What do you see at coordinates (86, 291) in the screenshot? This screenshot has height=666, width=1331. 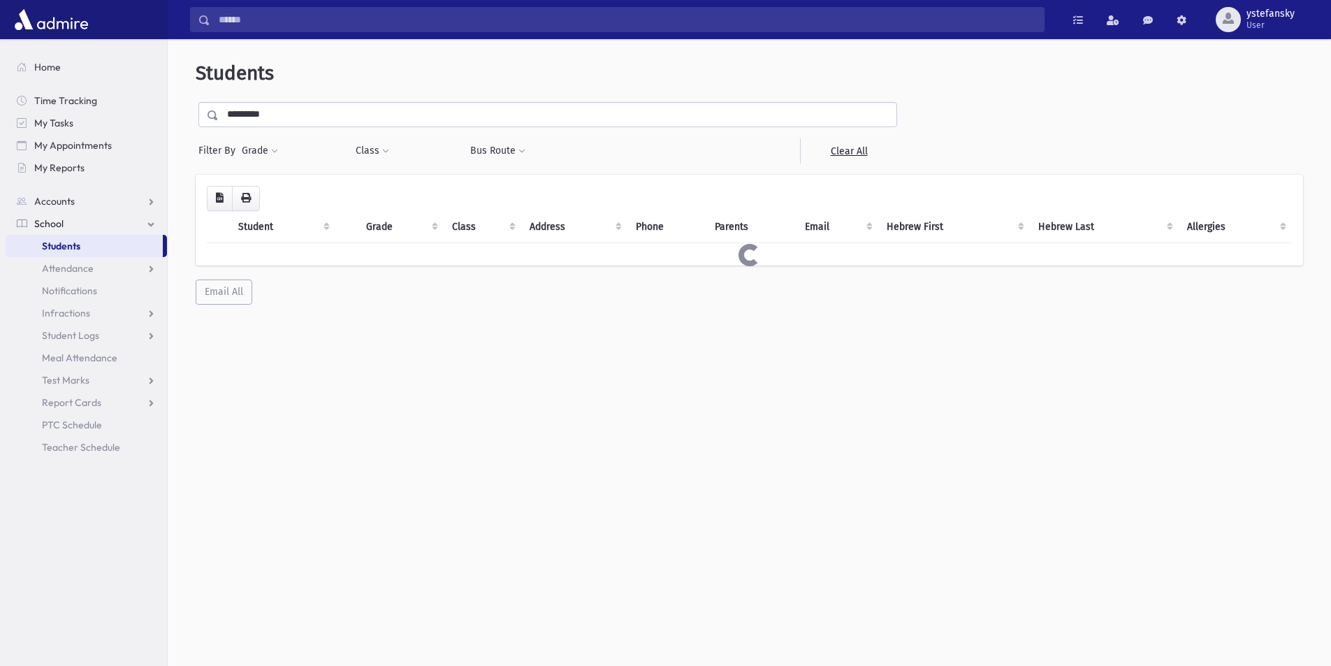 I see `a: Notifications` at bounding box center [86, 291].